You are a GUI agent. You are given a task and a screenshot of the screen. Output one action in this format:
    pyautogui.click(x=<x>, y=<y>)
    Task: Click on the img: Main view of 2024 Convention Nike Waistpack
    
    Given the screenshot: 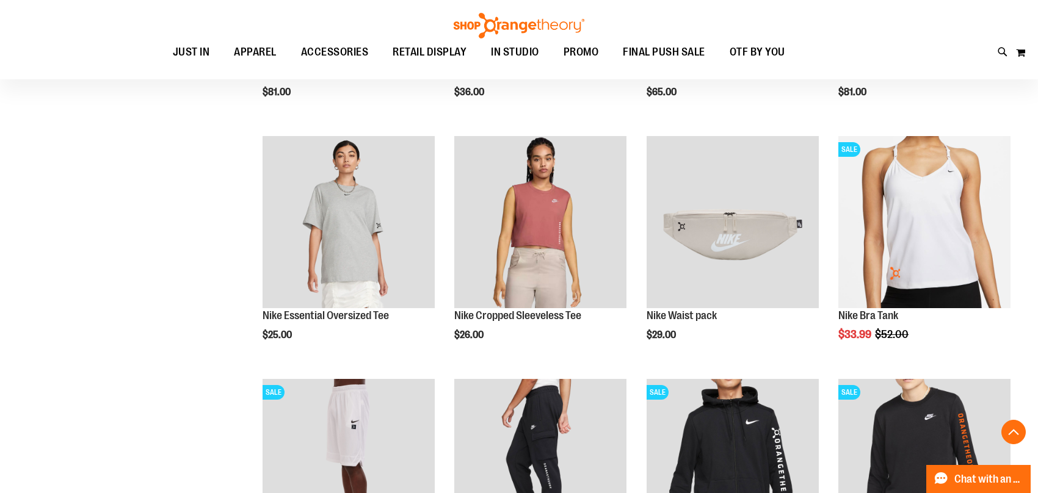 What is the action you would take?
    pyautogui.click(x=733, y=222)
    